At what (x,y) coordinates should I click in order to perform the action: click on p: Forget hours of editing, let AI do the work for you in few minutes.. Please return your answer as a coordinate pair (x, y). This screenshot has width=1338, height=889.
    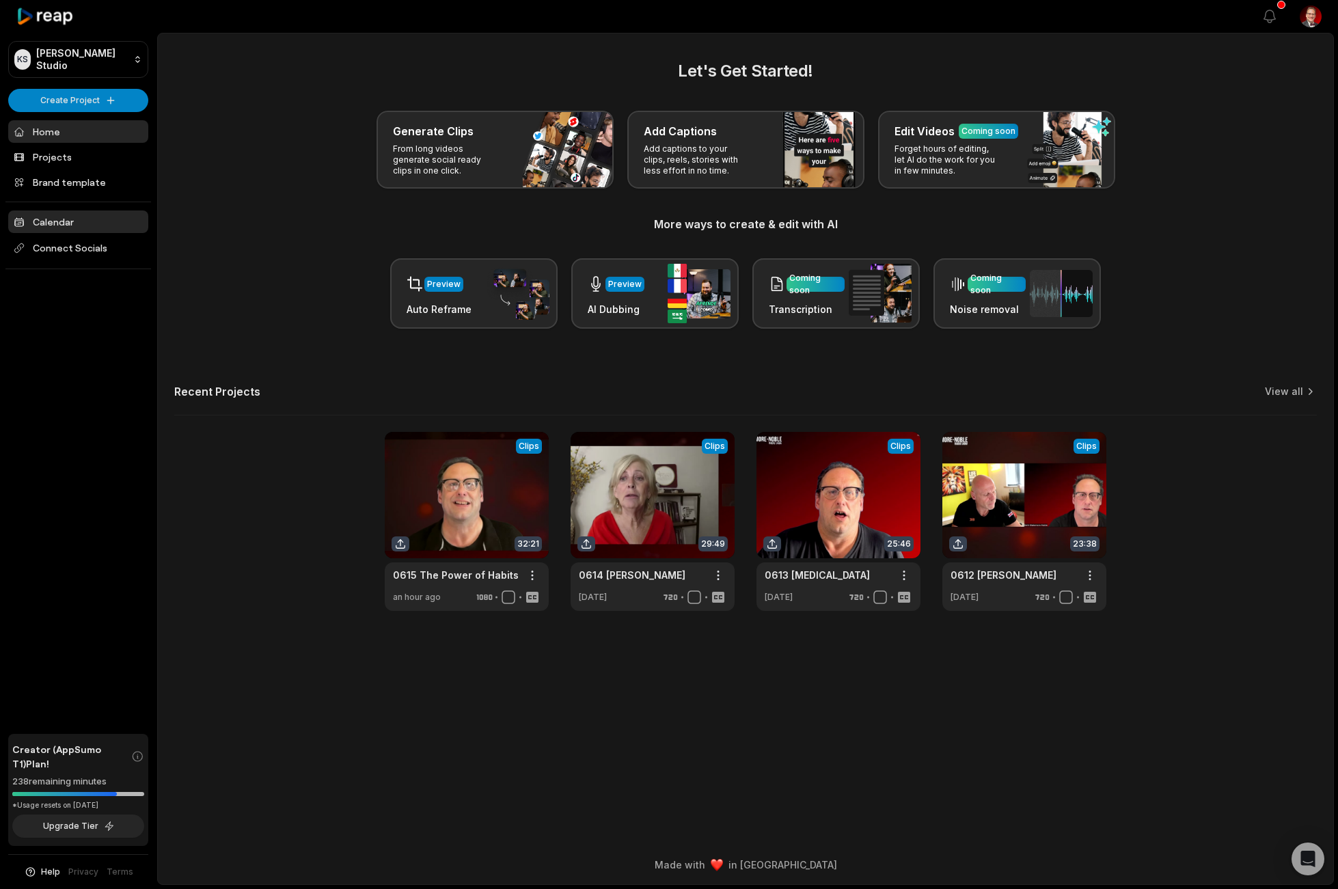
    Looking at the image, I should click on (947, 160).